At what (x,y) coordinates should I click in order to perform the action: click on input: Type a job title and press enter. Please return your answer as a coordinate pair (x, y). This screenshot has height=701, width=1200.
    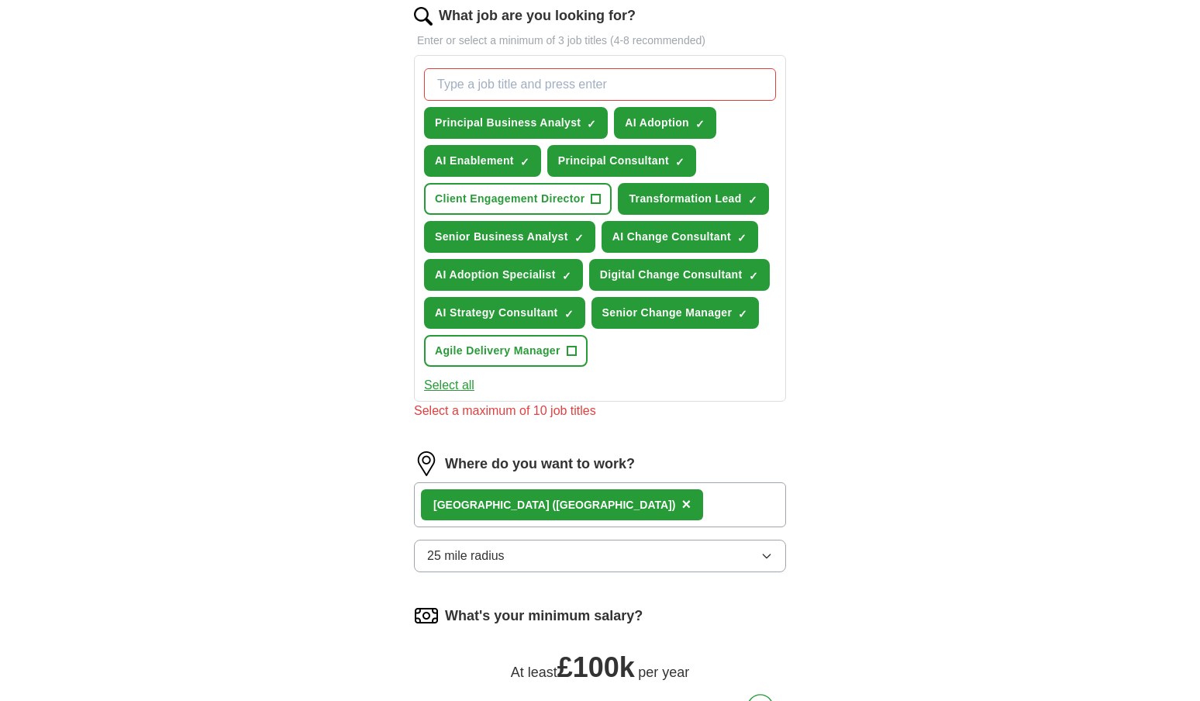
    Looking at the image, I should click on (600, 84).